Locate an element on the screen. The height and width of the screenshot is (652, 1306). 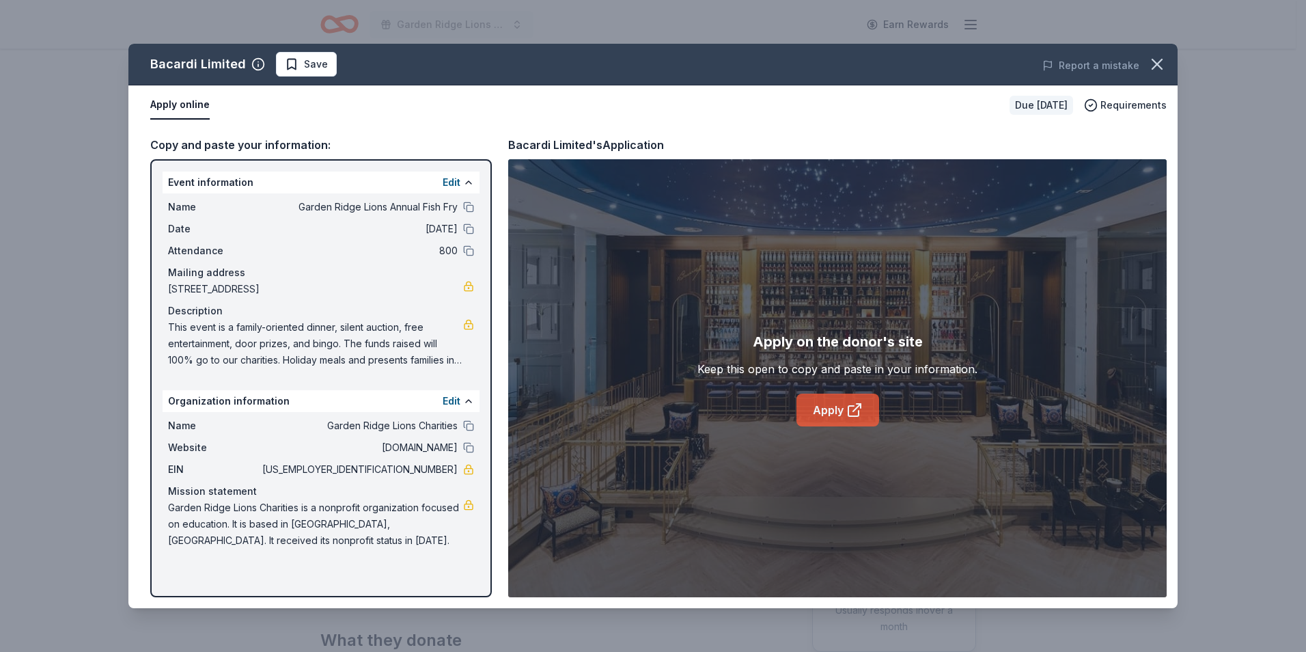
span: Garden Ridge Lions Annual Fish Fry is located at coordinates (359, 207).